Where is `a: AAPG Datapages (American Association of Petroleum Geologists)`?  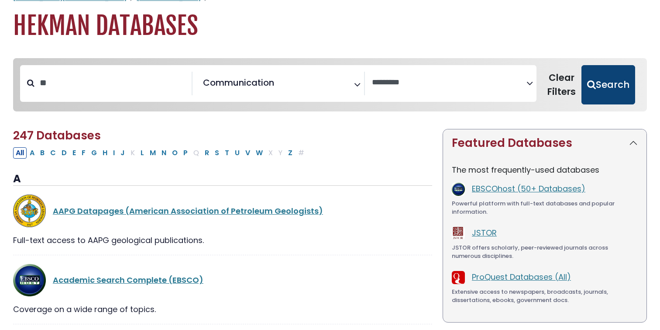 a: AAPG Datapages (American Association of Petroleum Geologists) is located at coordinates (188, 210).